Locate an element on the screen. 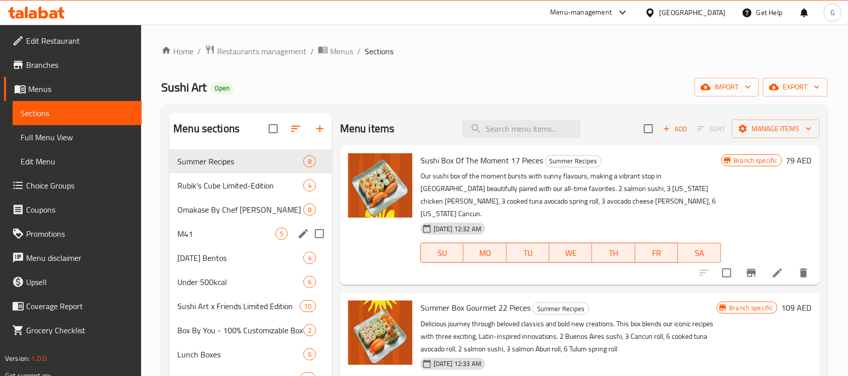 This screenshot has height=376, width=848. div: M415edit is located at coordinates (251, 234).